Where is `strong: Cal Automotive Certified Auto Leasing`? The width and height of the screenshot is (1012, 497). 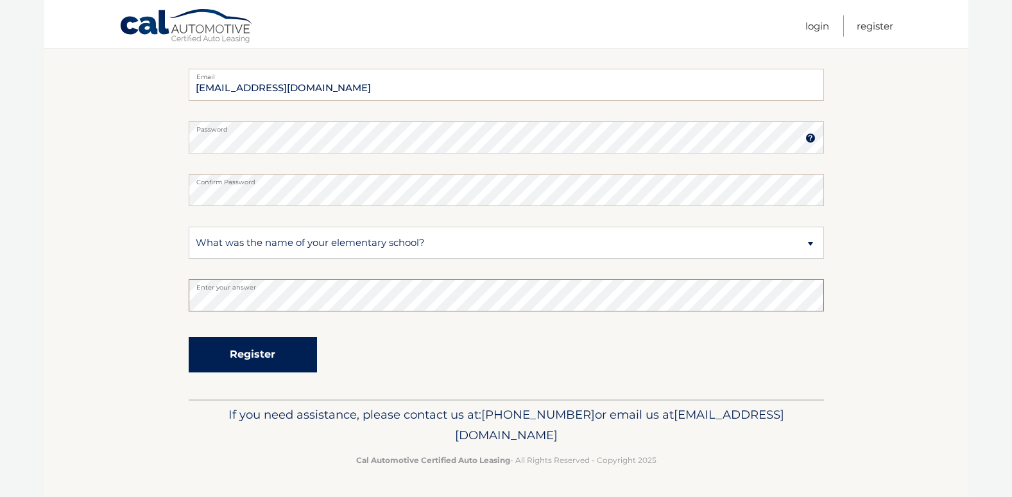
strong: Cal Automotive Certified Auto Leasing is located at coordinates (433, 460).